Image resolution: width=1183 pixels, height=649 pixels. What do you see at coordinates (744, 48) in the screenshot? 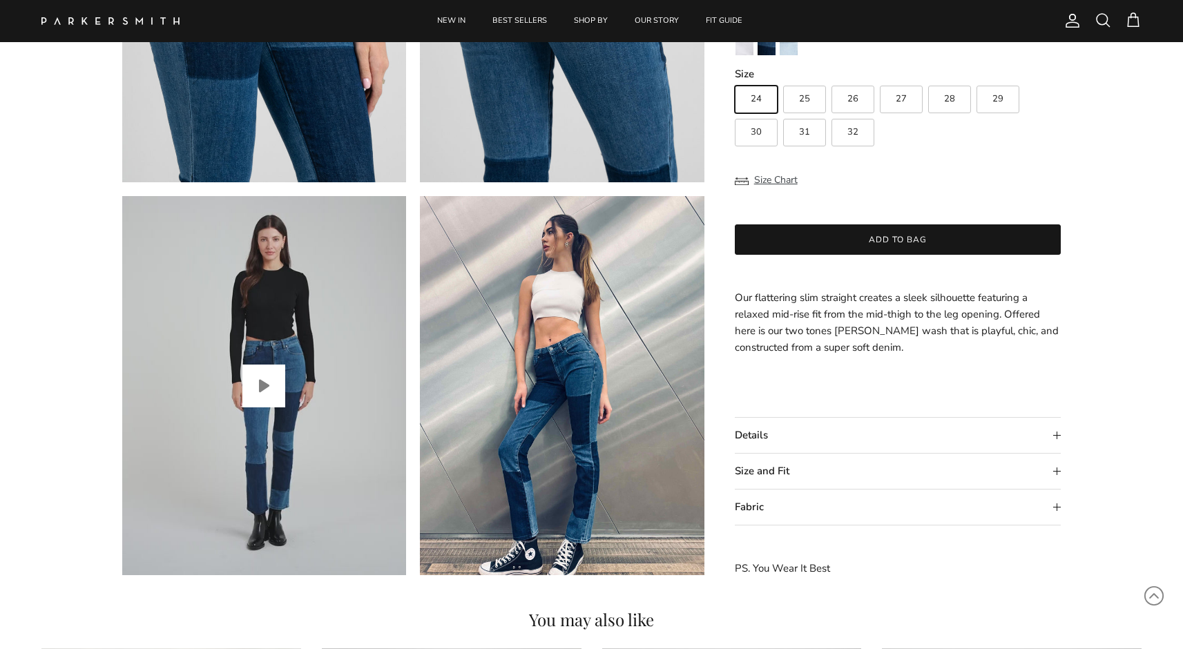
I see `a: Eternal White` at bounding box center [744, 48].